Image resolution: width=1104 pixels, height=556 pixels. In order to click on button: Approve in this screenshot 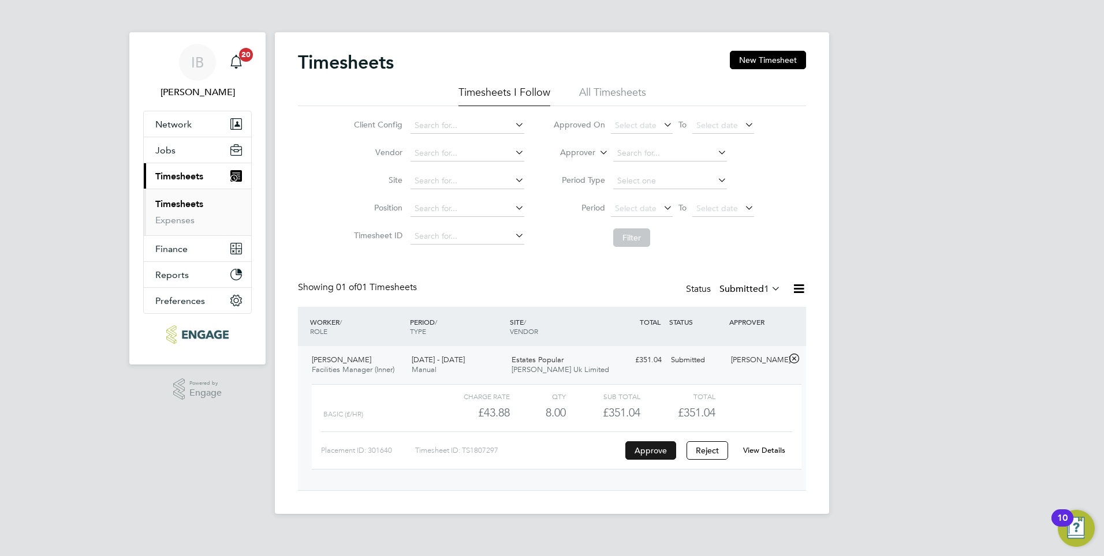, I will do `click(650, 451)`.